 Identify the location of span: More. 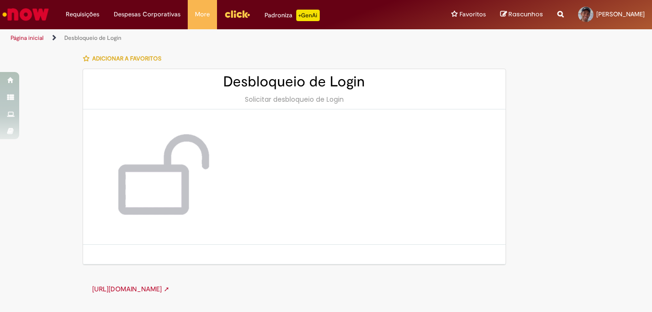
(202, 14).